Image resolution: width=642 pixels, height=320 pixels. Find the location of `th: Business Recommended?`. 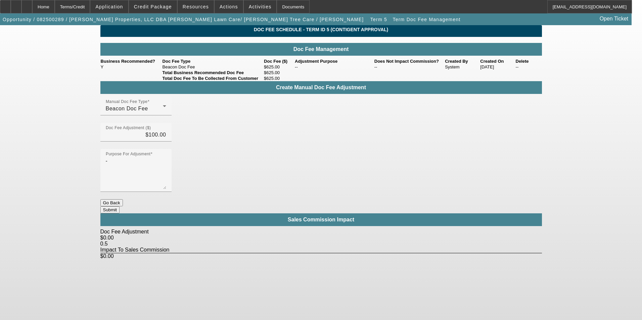

th: Business Recommended? is located at coordinates (131, 61).